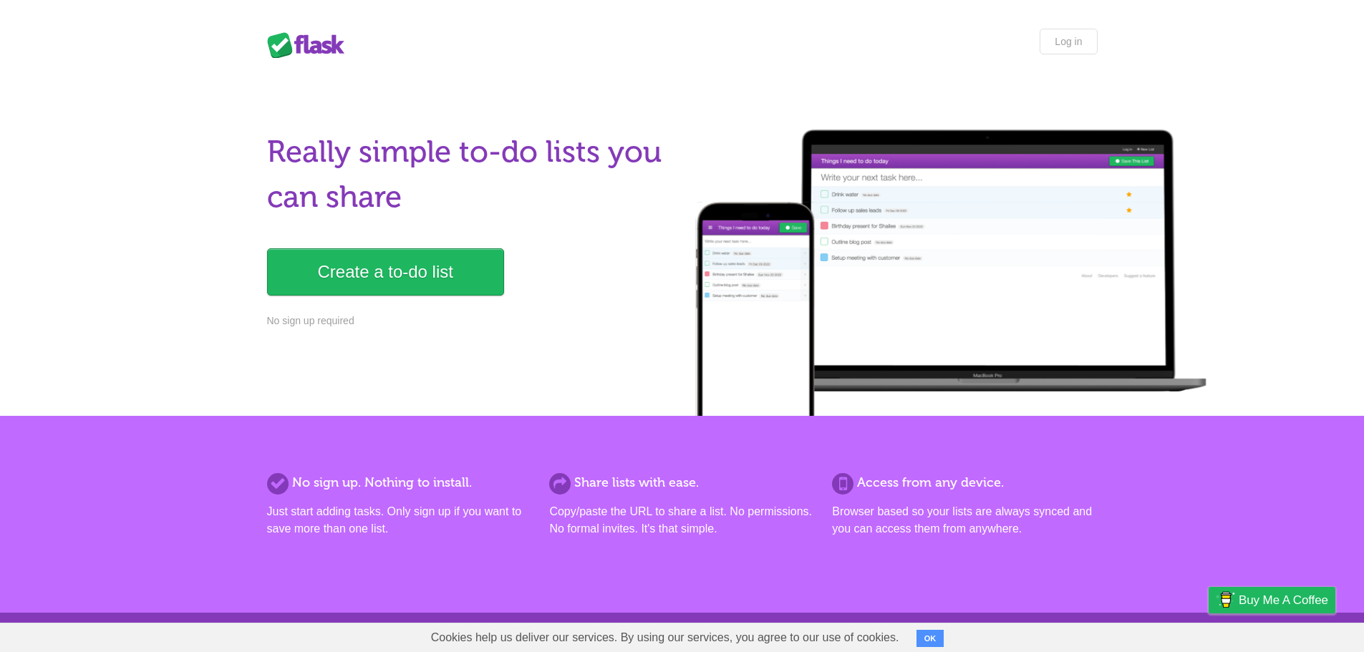 Image resolution: width=1364 pixels, height=652 pixels. Describe the element at coordinates (310, 45) in the screenshot. I see `div: Flask Lists` at that location.